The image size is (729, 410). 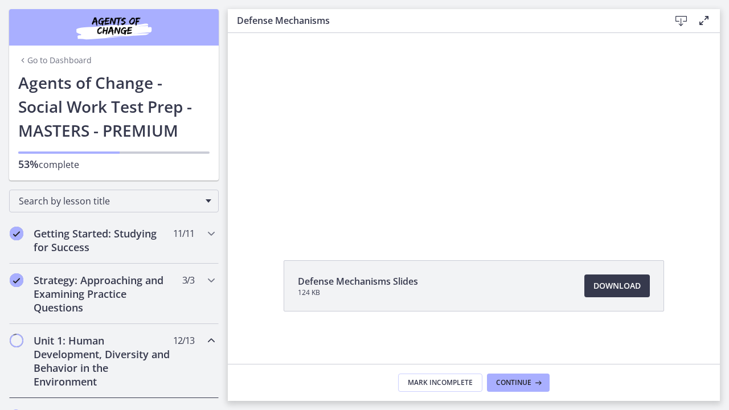 I want to click on span: 124 KB, so click(x=358, y=293).